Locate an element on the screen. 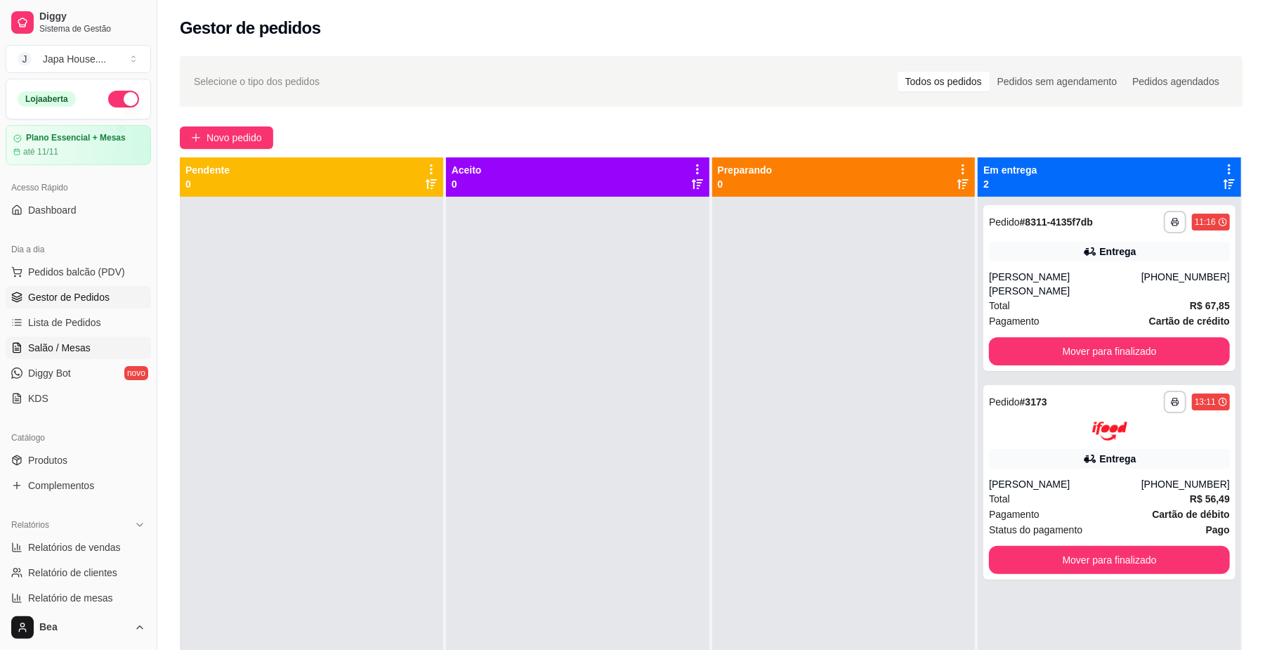  span: Salão / Mesas is located at coordinates (59, 348).